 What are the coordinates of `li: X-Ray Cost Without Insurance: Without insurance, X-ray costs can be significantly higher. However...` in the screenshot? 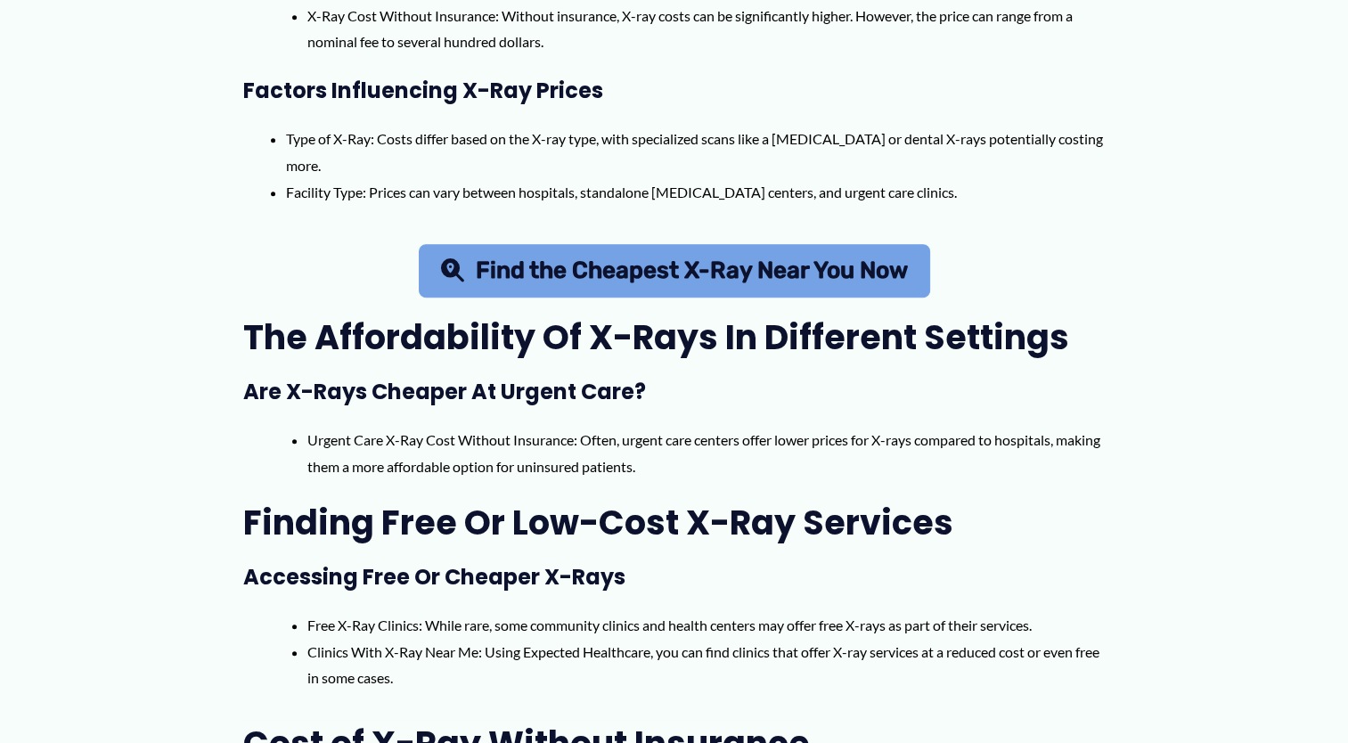 It's located at (705, 28).